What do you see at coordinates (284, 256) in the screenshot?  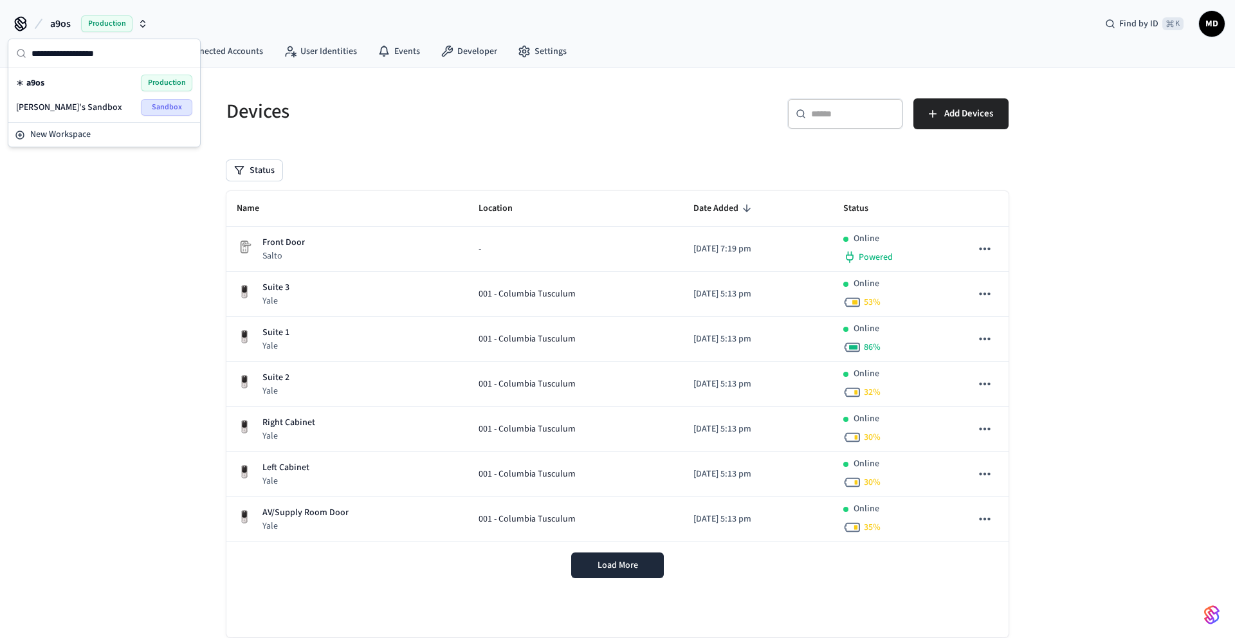 I see `p: Salto` at bounding box center [284, 256].